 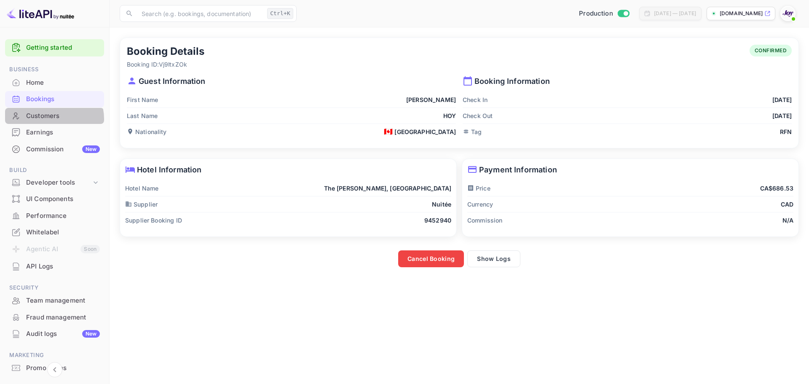 What do you see at coordinates (788, 13) in the screenshot?
I see `img: With Joy` at bounding box center [788, 13].